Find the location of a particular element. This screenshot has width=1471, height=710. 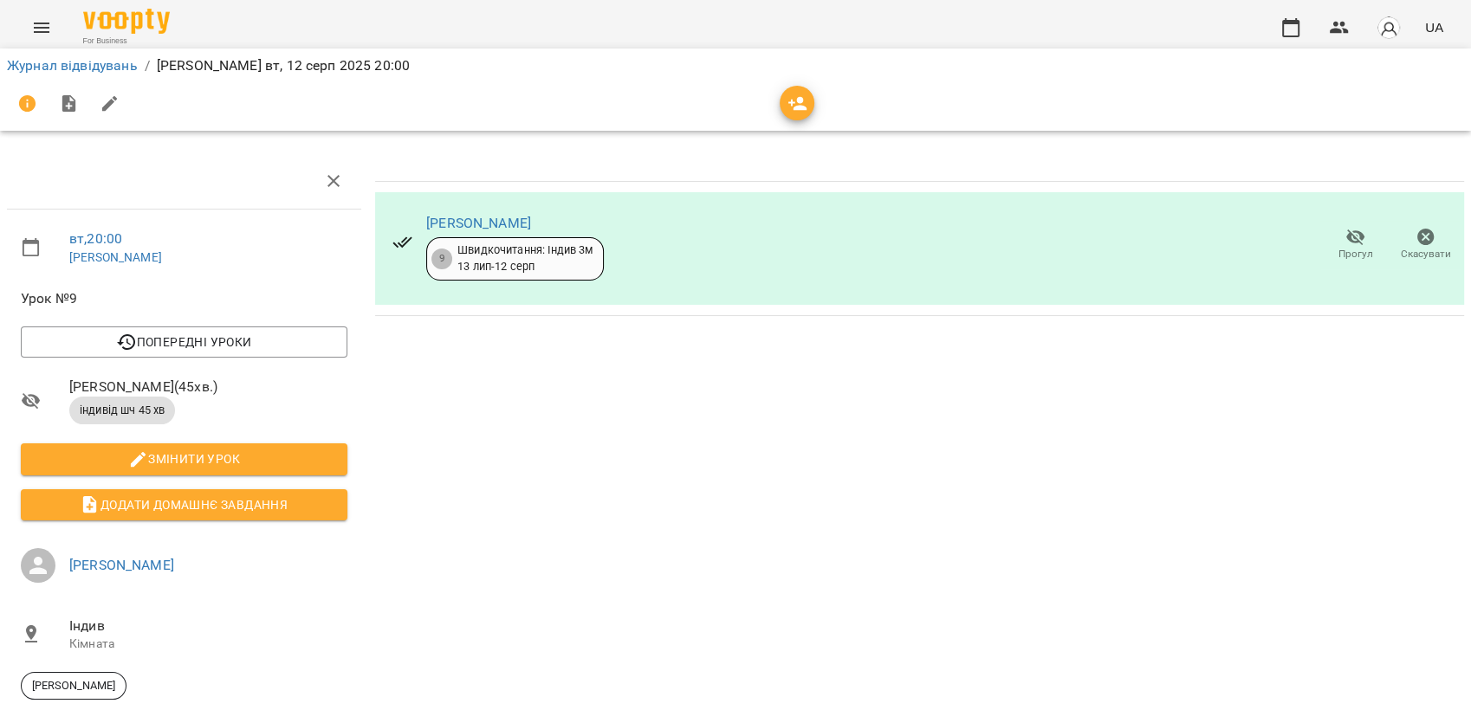

p: Кімната is located at coordinates (208, 644).